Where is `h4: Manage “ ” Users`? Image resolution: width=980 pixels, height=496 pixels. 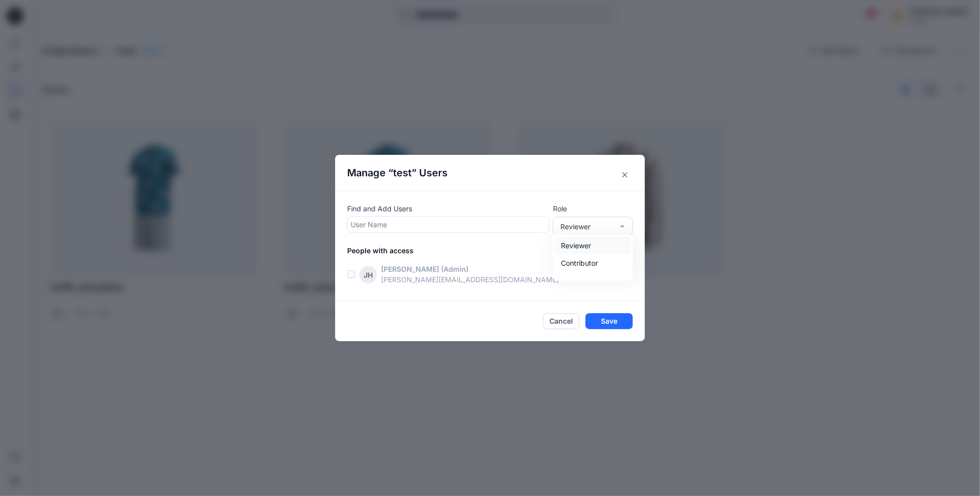
h4: Manage “ ” Users is located at coordinates (397, 173).